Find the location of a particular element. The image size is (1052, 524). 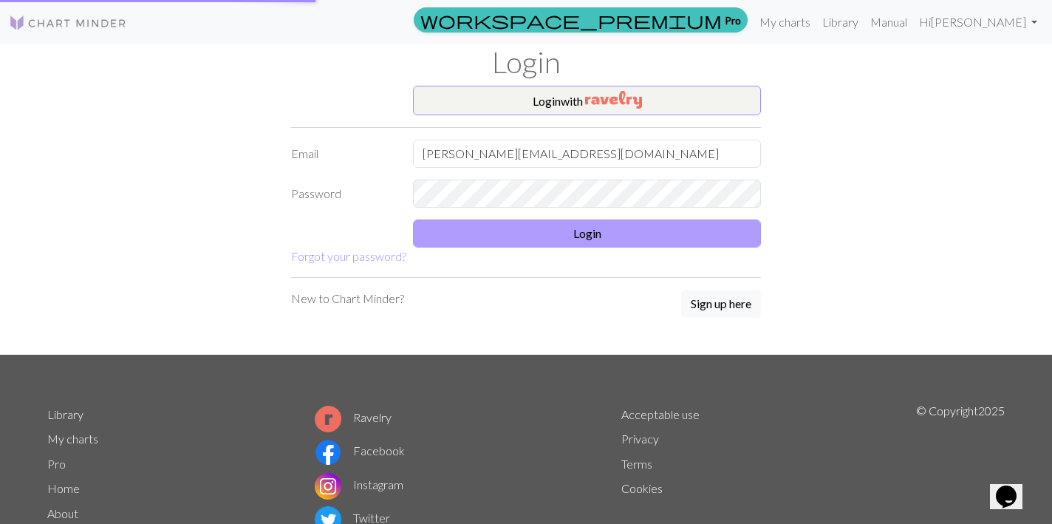

img: Ravelry logo is located at coordinates (328, 419).